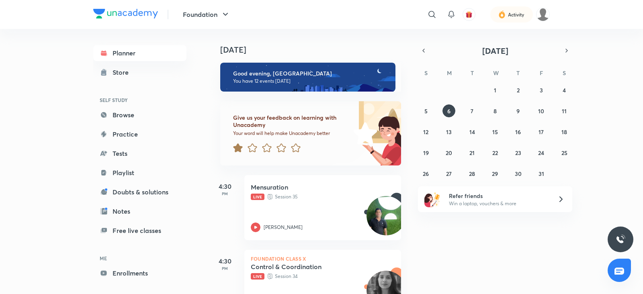 The width and height of the screenshot is (643, 294). What do you see at coordinates (449, 153) in the screenshot?
I see `button: October 20, 2025` at bounding box center [449, 153].